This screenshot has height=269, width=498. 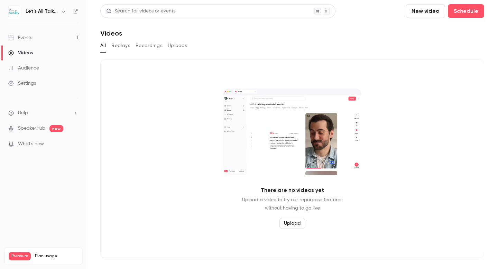 What do you see at coordinates (42, 11) in the screenshot?
I see `h6: Let's All Talk Fertility Live` at bounding box center [42, 11].